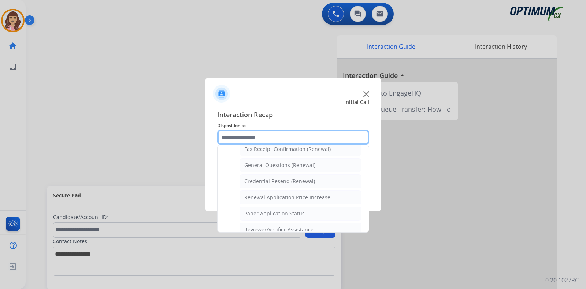 The width and height of the screenshot is (586, 289). I want to click on div: General Questions (Renewal), so click(280, 165).